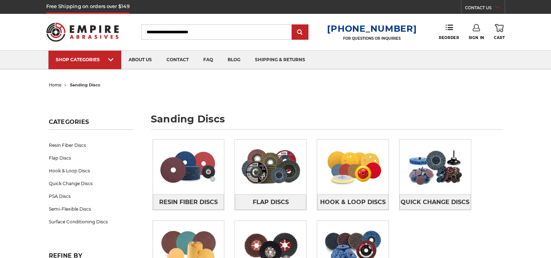 Image resolution: width=551 pixels, height=258 pixels. Describe the element at coordinates (85, 59) in the screenshot. I see `div: SHOP CATEGORIES` at that location.